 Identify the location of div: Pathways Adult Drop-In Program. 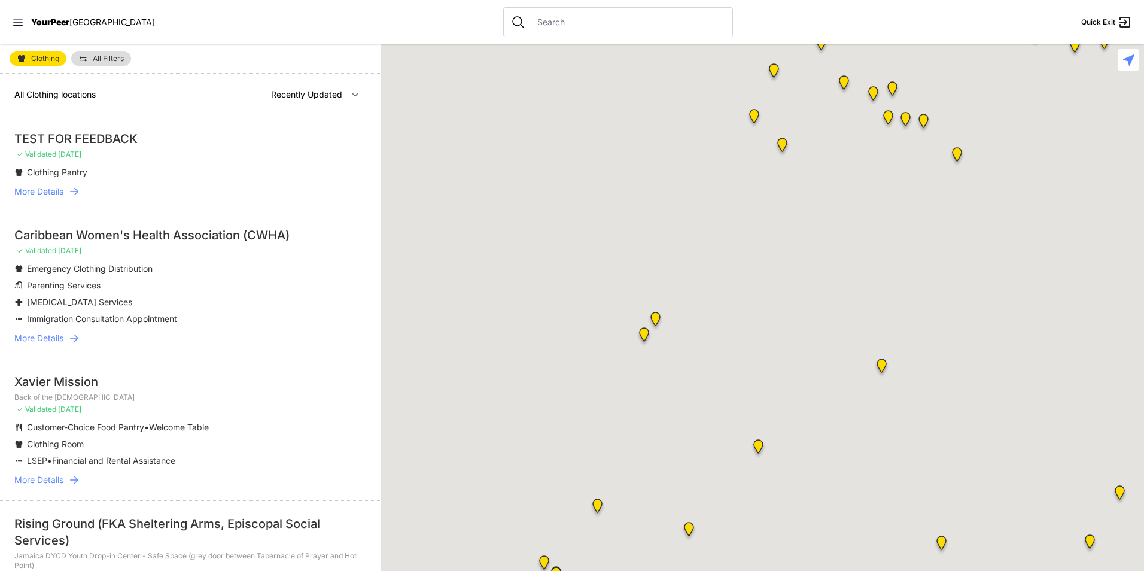
(655, 321).